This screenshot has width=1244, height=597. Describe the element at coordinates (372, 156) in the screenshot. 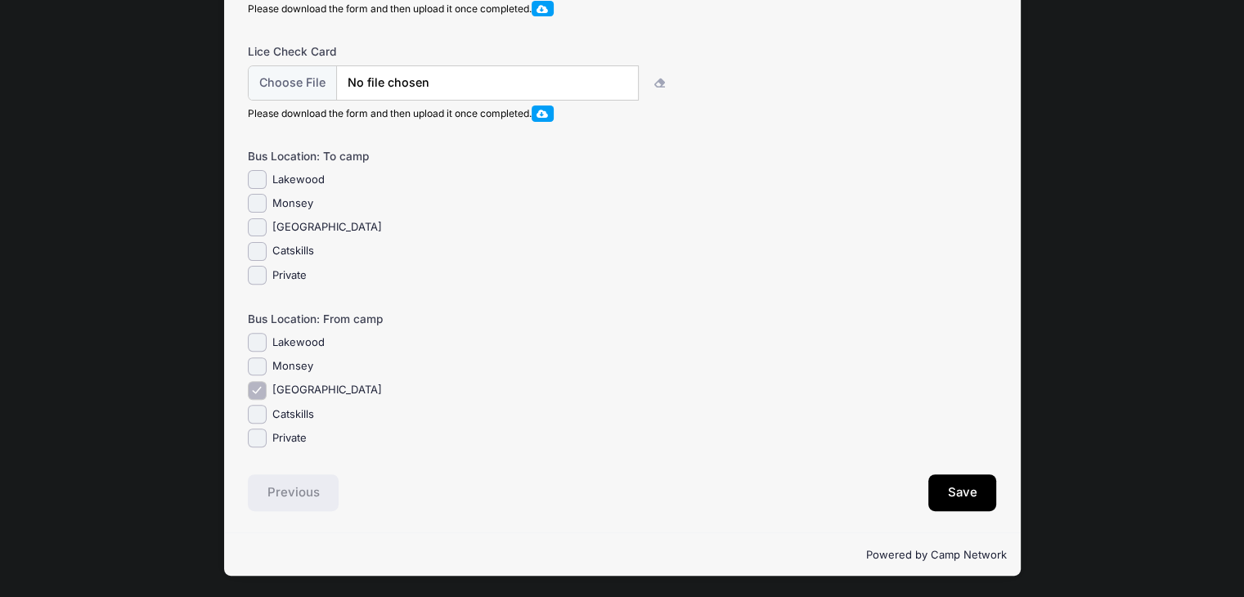

I see `label: Bus Location: To camp` at that location.